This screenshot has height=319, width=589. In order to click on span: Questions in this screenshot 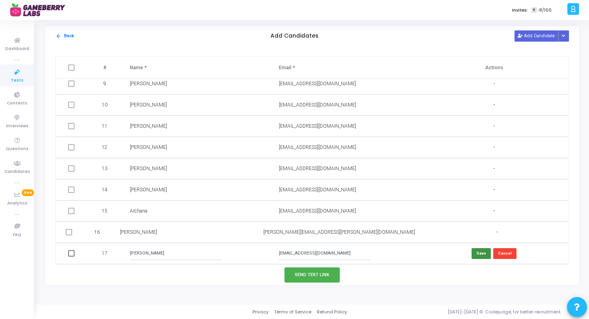, I will do `click(17, 149)`.